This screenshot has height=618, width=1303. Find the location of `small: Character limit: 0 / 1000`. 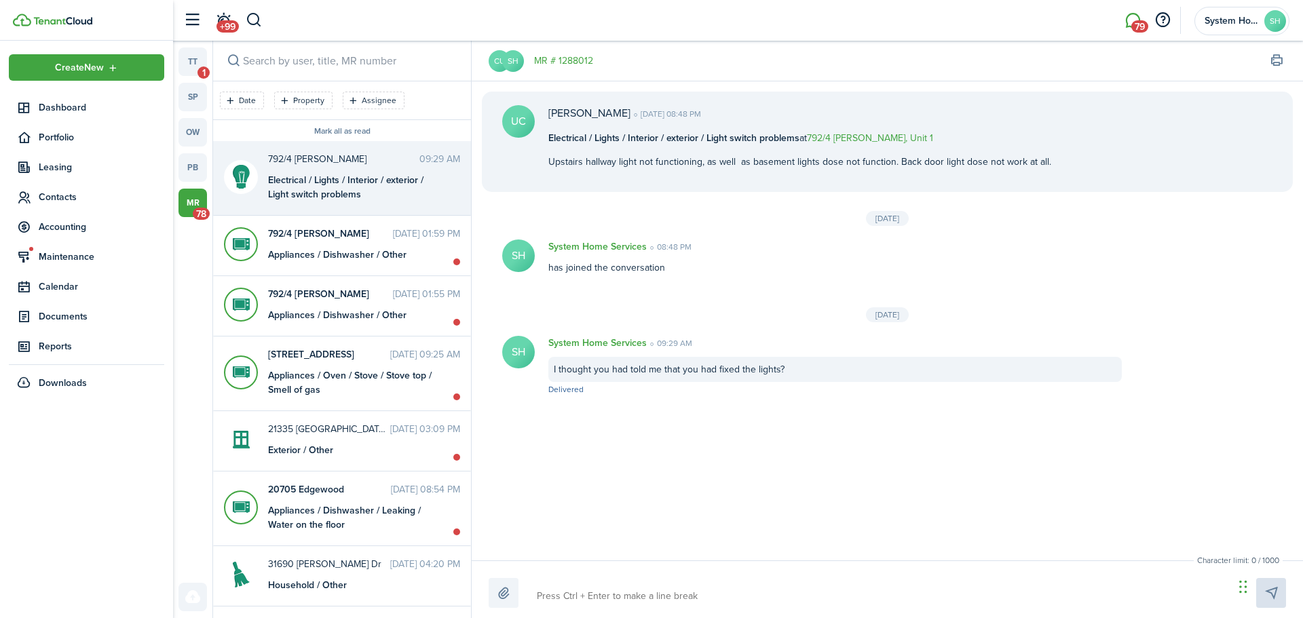

small: Character limit: 0 / 1000 is located at coordinates (1238, 561).